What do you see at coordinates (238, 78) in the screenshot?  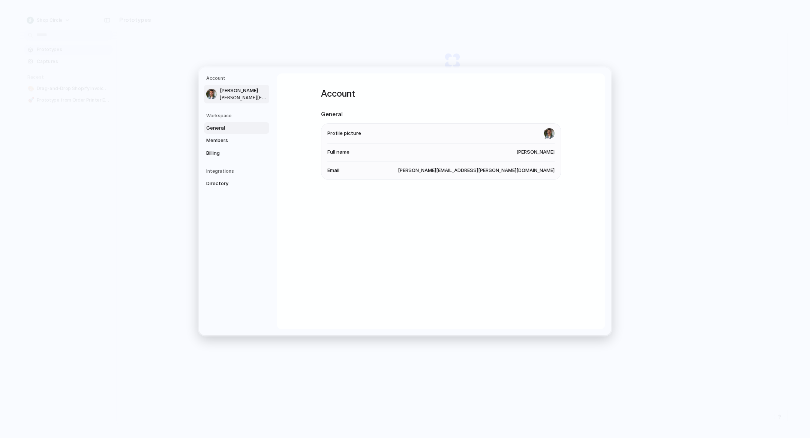 I see `h5: Account` at bounding box center [238, 78].